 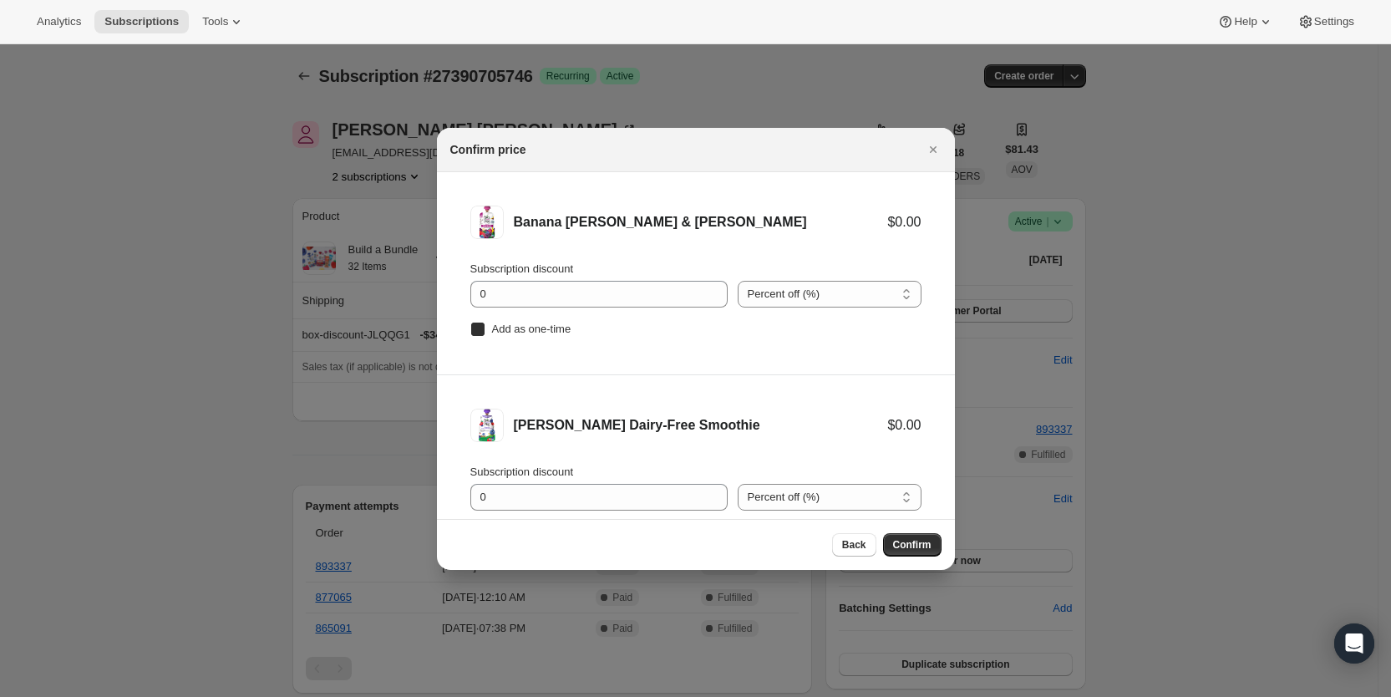 I want to click on span: Add as one-time, so click(x=531, y=328).